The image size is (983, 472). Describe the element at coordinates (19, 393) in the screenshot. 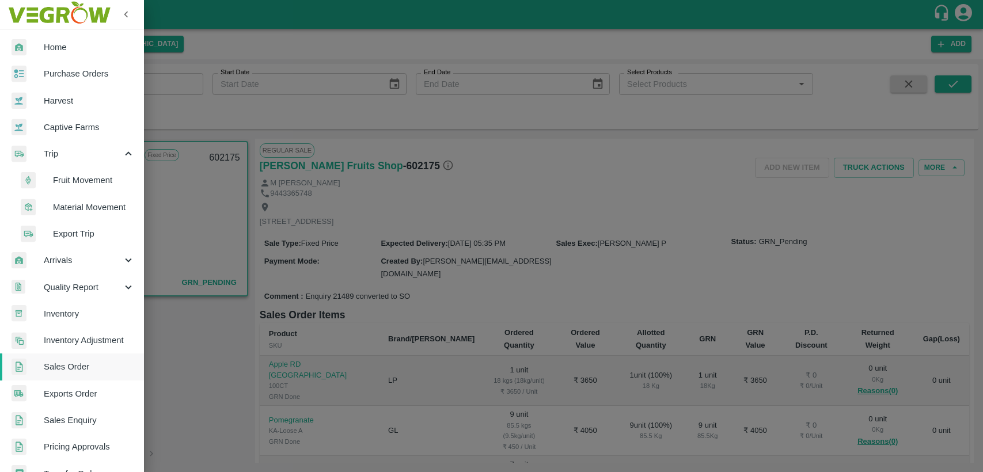

I see `img: shipments` at that location.